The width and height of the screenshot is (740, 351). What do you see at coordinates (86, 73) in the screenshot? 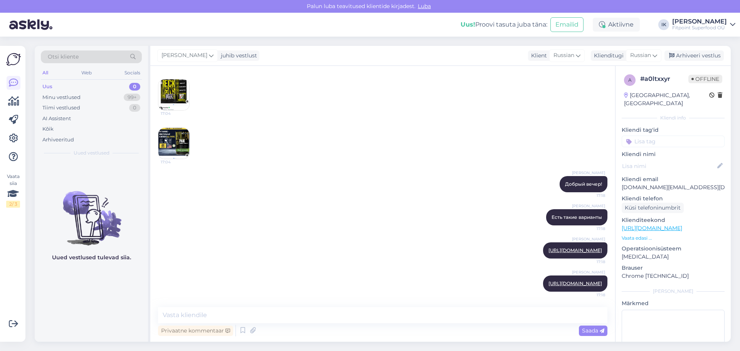
I see `div: Web` at bounding box center [86, 73].